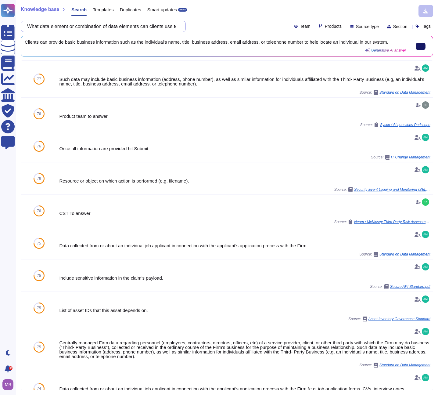 The image size is (438, 395). I want to click on span: 77, so click(39, 79).